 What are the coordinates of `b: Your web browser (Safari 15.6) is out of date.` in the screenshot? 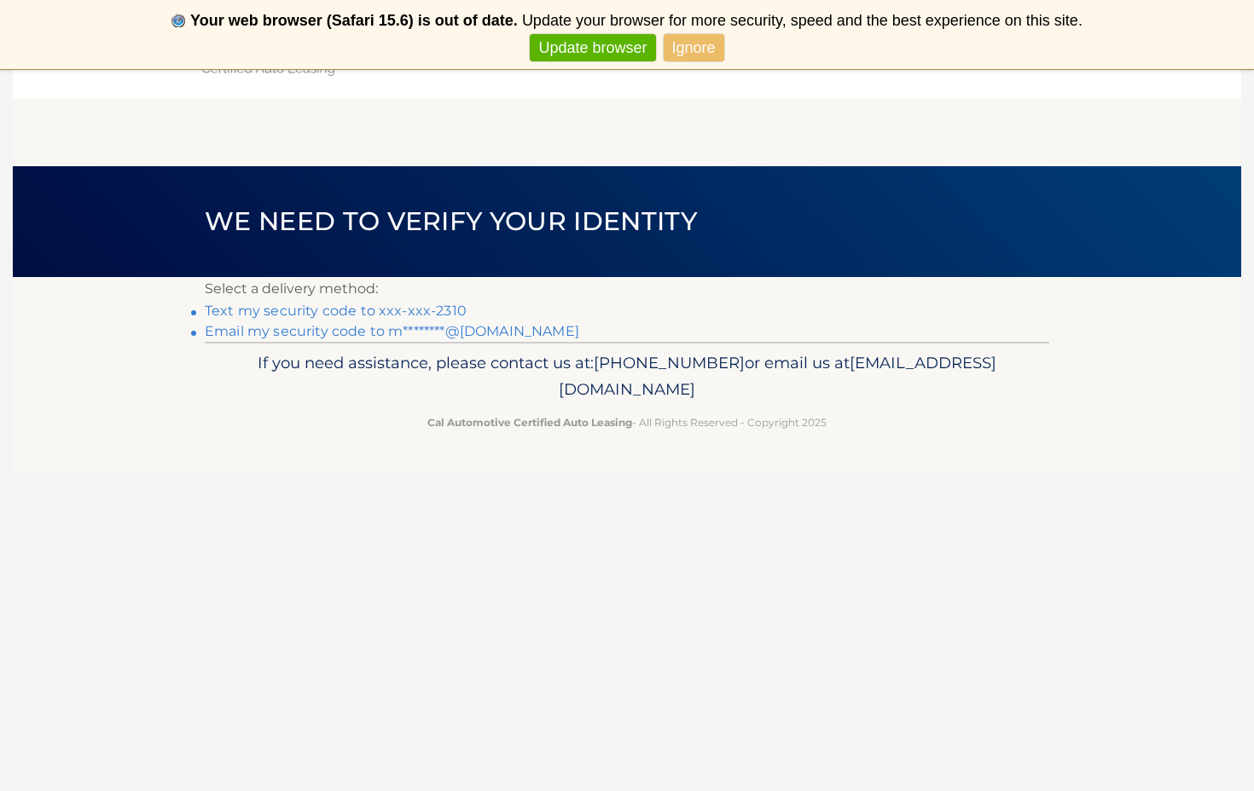 It's located at (354, 20).